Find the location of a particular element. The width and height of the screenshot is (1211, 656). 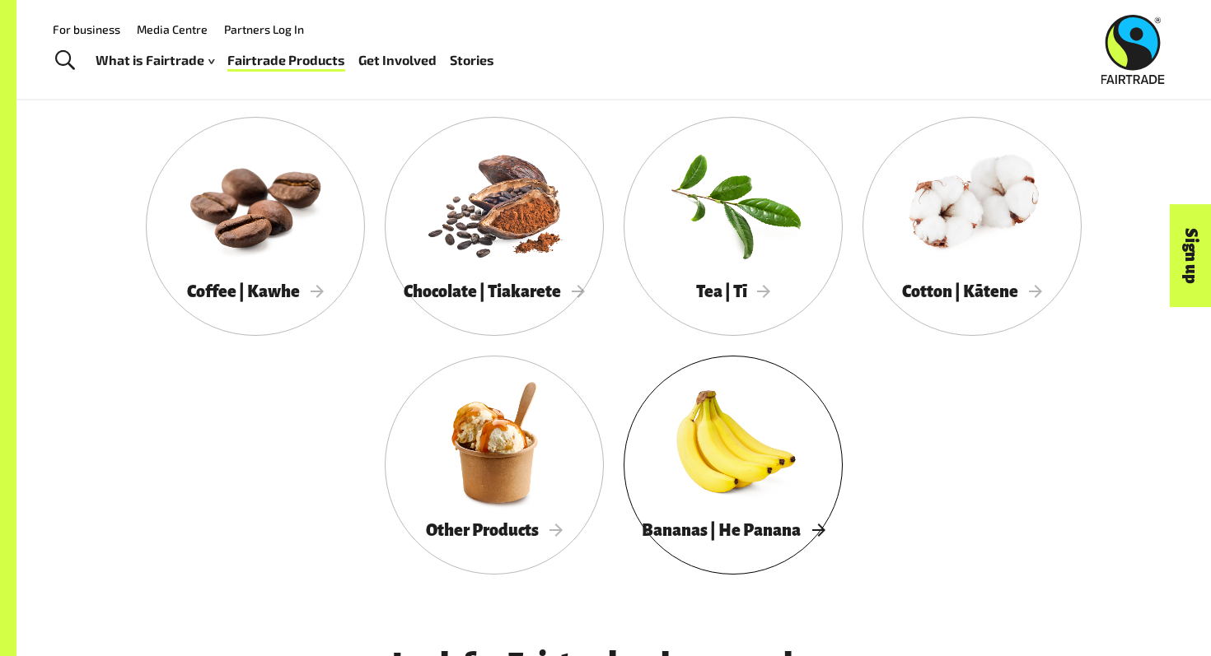

a: Other Products is located at coordinates (494, 465).